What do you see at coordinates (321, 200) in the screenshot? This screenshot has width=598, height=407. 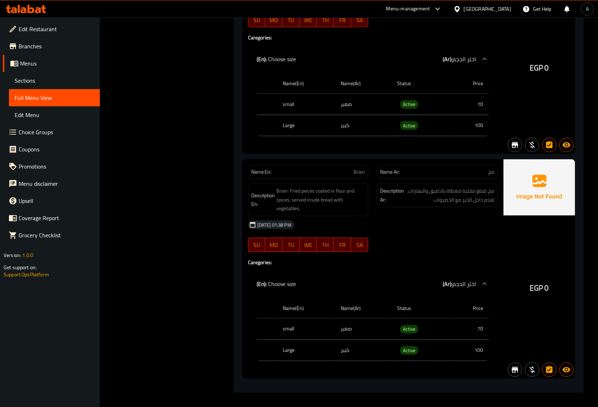 I see `span: Brain: Fried pieces coated in flour and spices, served inside bread with vegetables.` at bounding box center [321, 200].